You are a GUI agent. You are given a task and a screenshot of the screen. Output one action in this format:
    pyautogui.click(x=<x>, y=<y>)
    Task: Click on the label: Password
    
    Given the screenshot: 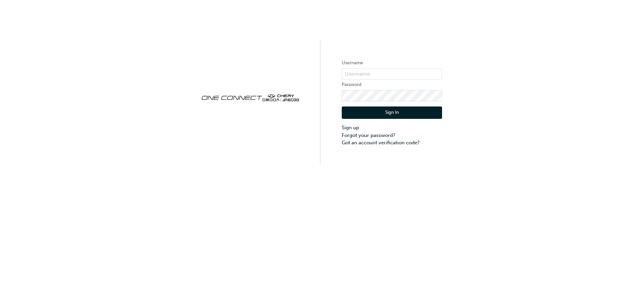 What is the action you would take?
    pyautogui.click(x=392, y=85)
    